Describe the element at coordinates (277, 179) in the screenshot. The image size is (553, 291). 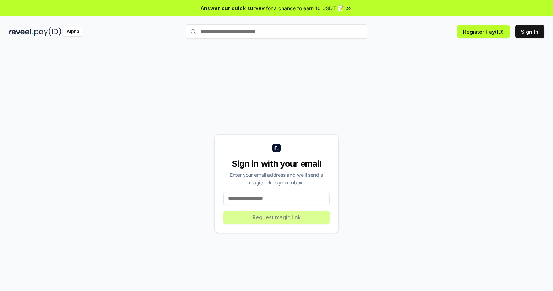
I see `div: Enter your email address and we’ll send a magic link to your inbox.` at that location.